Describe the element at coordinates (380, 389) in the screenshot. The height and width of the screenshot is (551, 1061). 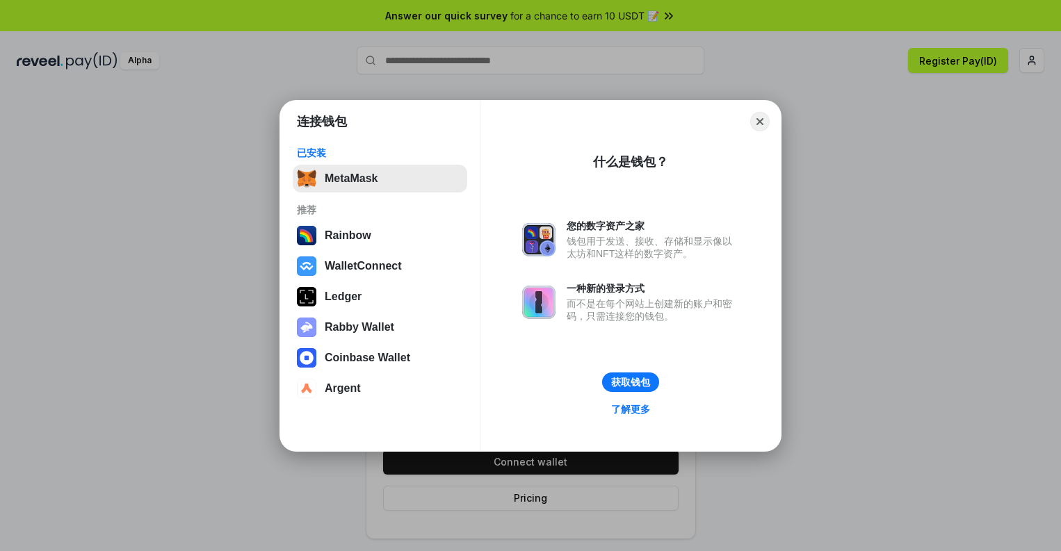
I see `button: Argent` at that location.